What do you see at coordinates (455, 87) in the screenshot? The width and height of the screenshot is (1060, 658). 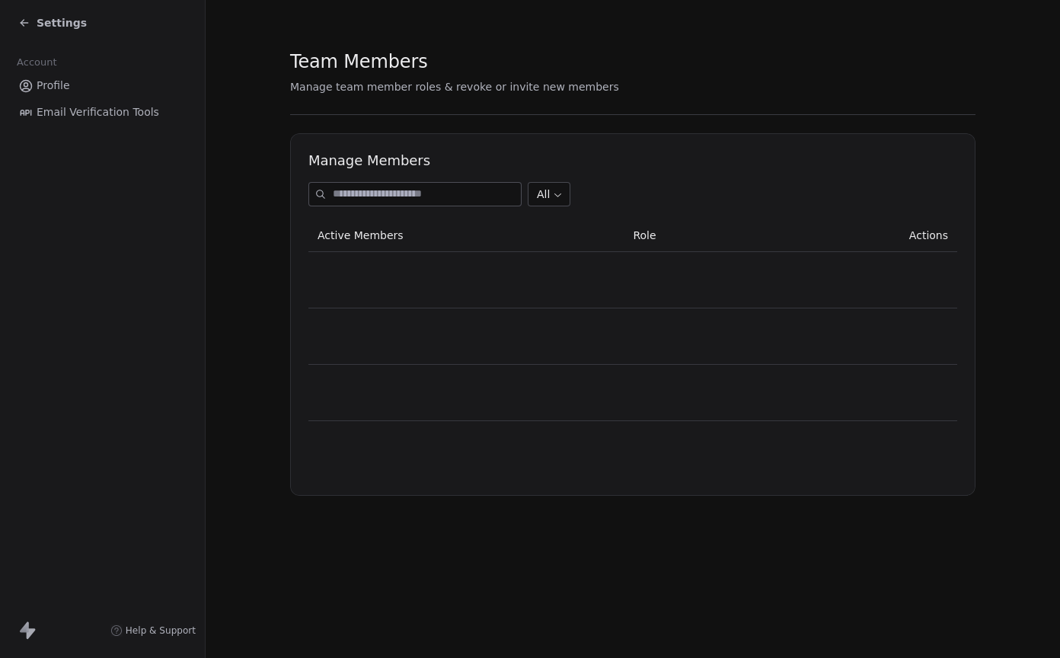 I see `span: Manage team member roles & revoke or invite new members` at bounding box center [455, 87].